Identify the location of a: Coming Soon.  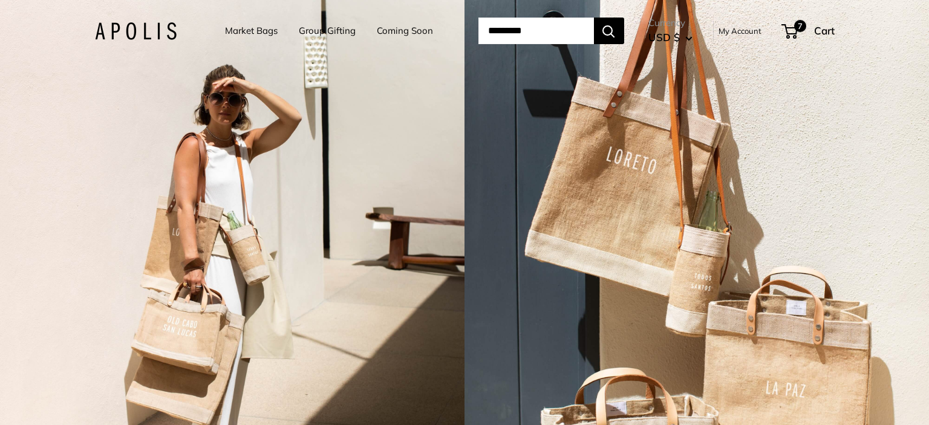
(405, 31).